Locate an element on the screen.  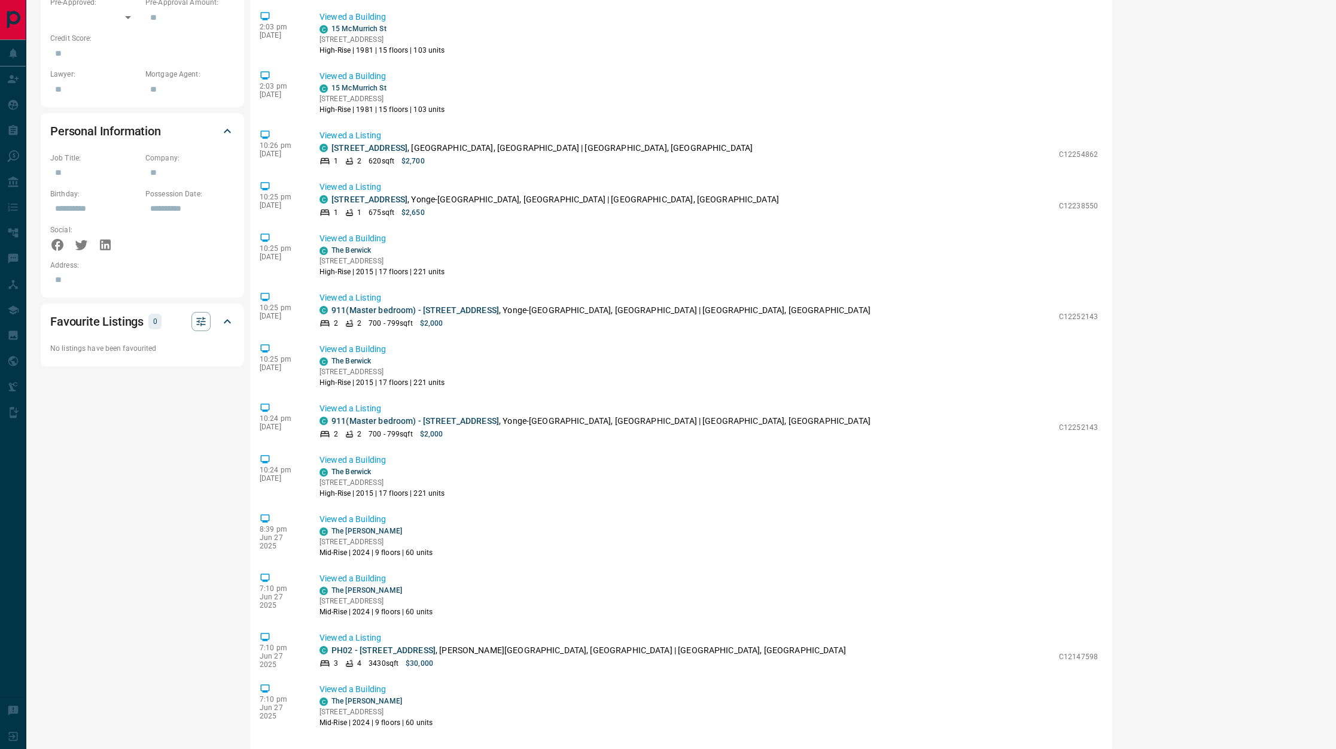
p: $2,650 is located at coordinates (413, 212).